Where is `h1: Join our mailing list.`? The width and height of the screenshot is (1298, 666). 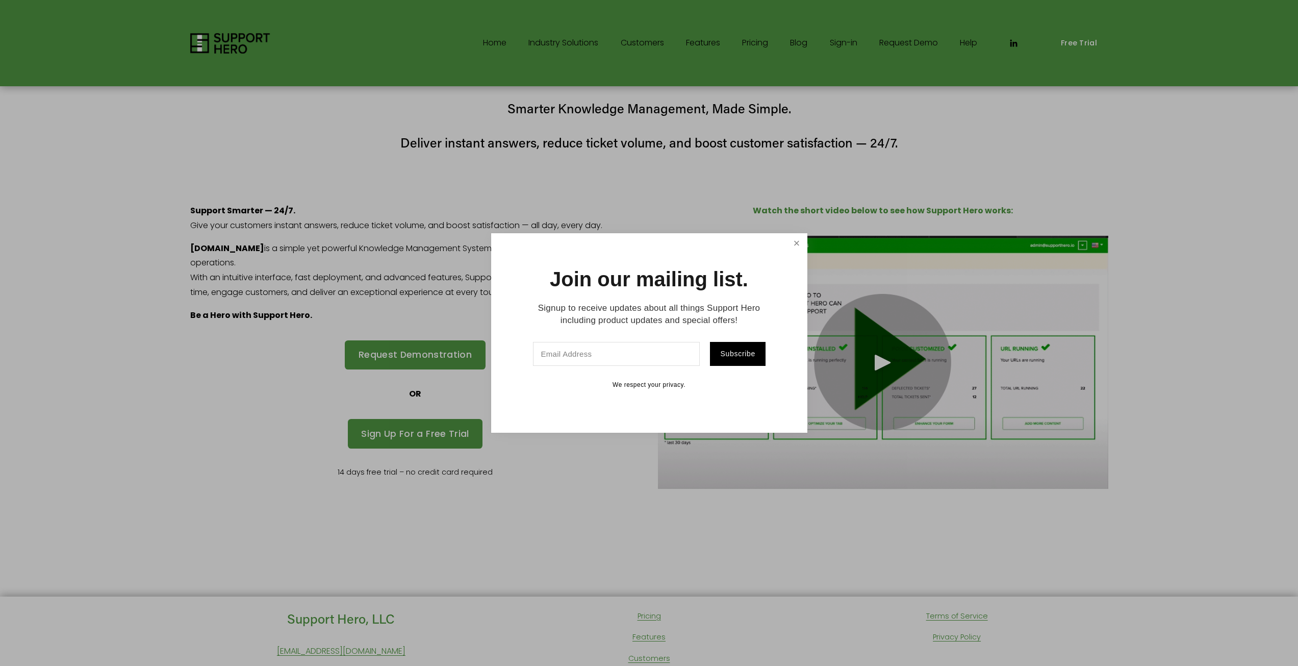 h1: Join our mailing list. is located at coordinates (649, 279).